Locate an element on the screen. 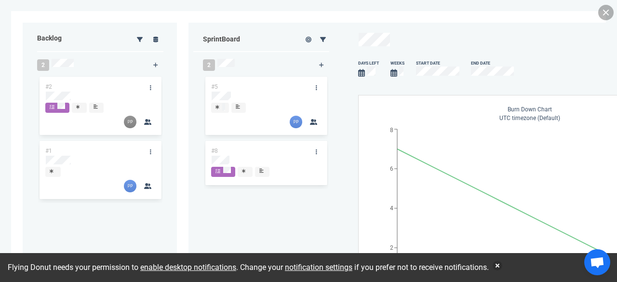  a: #2 is located at coordinates (49, 87).